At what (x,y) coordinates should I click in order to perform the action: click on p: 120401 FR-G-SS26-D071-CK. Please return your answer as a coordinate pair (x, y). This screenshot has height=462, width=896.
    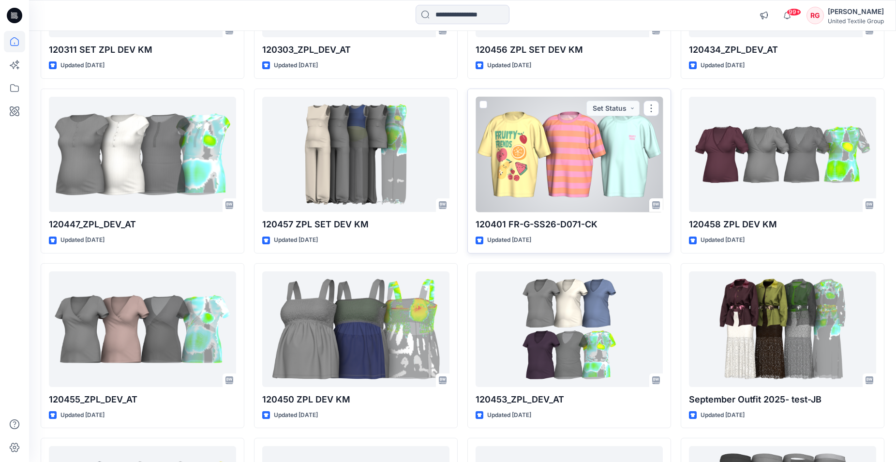
    Looking at the image, I should click on (569, 224).